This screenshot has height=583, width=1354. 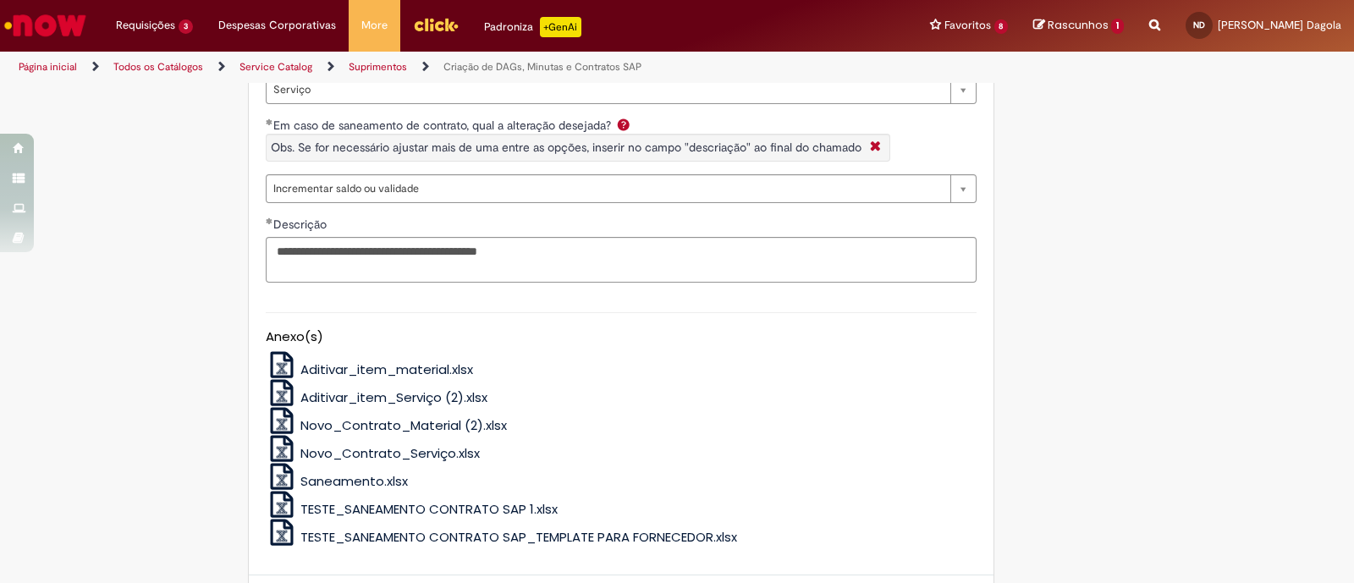 I want to click on a: Todos os Catálogos, so click(x=158, y=67).